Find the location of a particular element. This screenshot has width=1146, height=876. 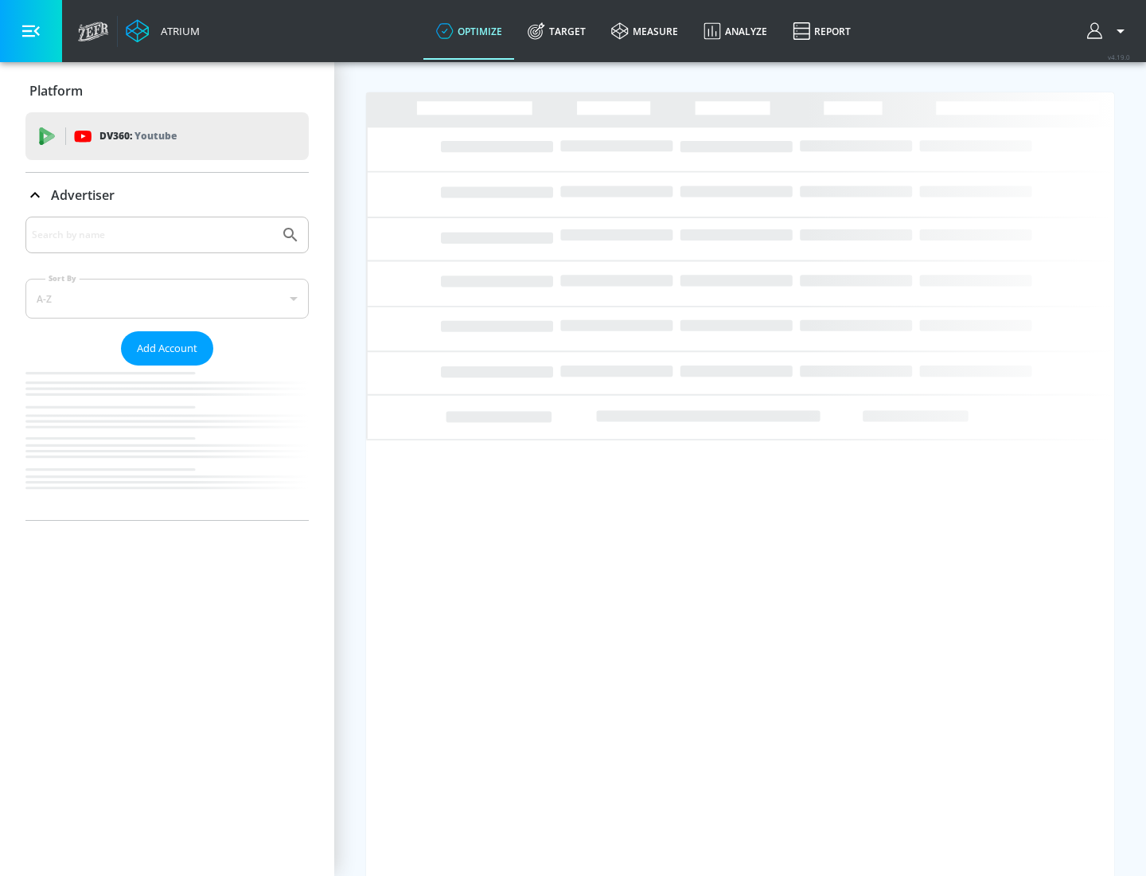

a: Report is located at coordinates (822, 31).